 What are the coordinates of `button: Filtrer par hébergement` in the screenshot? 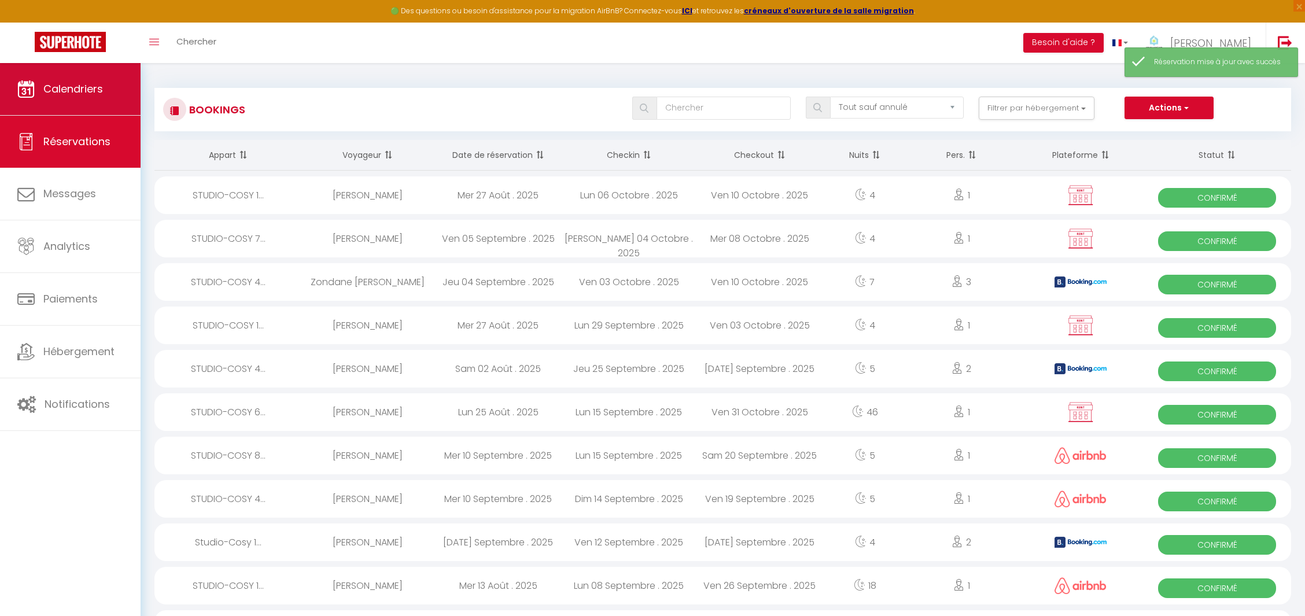 It's located at (1037, 108).